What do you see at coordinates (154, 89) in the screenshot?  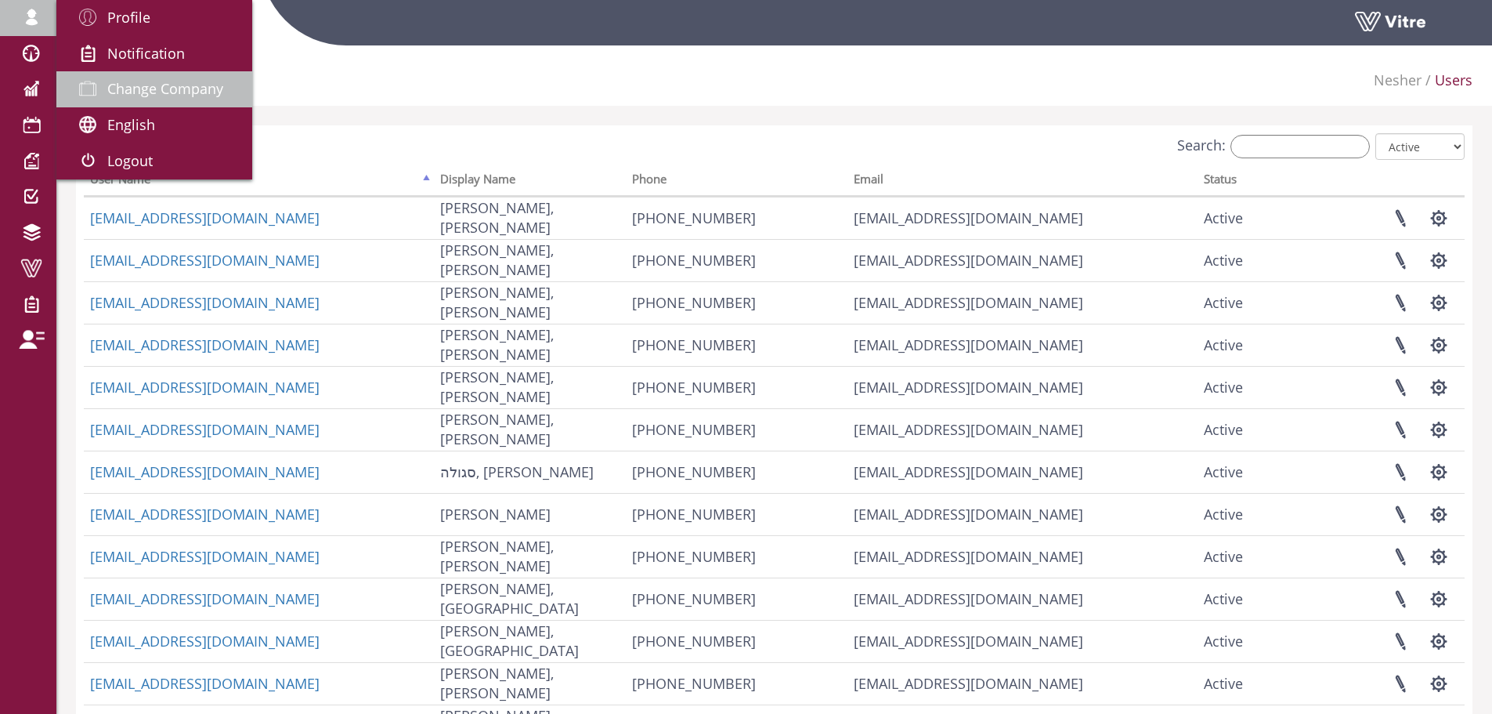 I see `a: Change Company` at bounding box center [154, 89].